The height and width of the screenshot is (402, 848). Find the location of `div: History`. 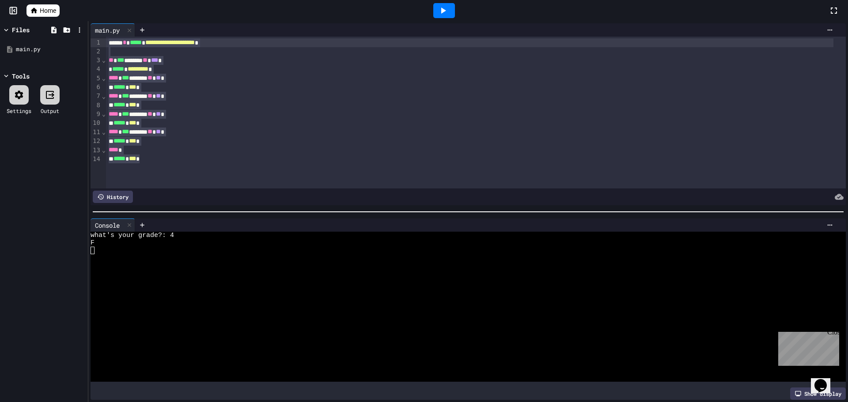

div: History is located at coordinates (113, 197).